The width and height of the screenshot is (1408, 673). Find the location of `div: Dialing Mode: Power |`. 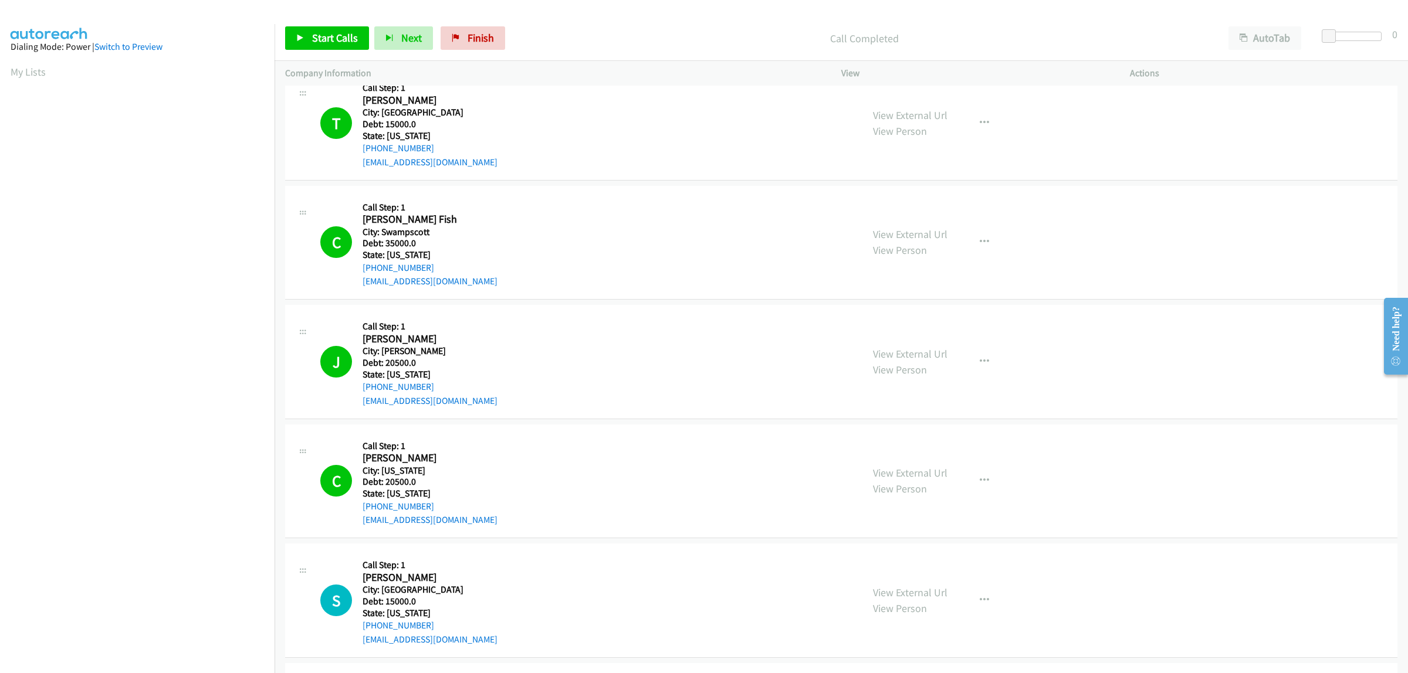

div: Dialing Mode: Power | is located at coordinates (137, 47).